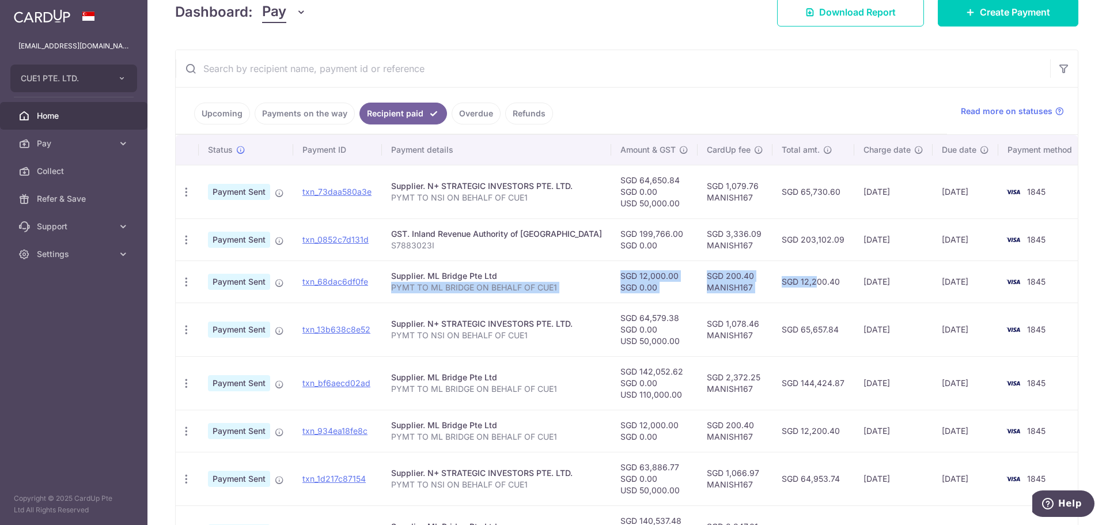 The width and height of the screenshot is (1106, 525). What do you see at coordinates (222, 113) in the screenshot?
I see `a: Upcoming` at bounding box center [222, 113].